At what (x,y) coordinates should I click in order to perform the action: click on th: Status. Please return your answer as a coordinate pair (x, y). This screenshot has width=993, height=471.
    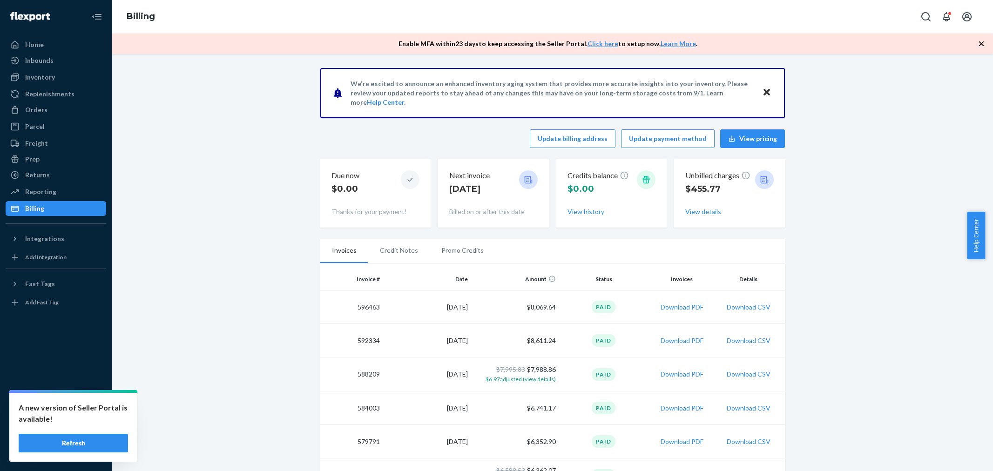
    Looking at the image, I should click on (603, 279).